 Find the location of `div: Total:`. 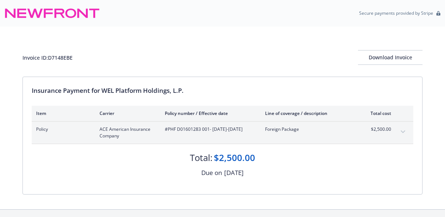

div: Total: is located at coordinates (201, 158).